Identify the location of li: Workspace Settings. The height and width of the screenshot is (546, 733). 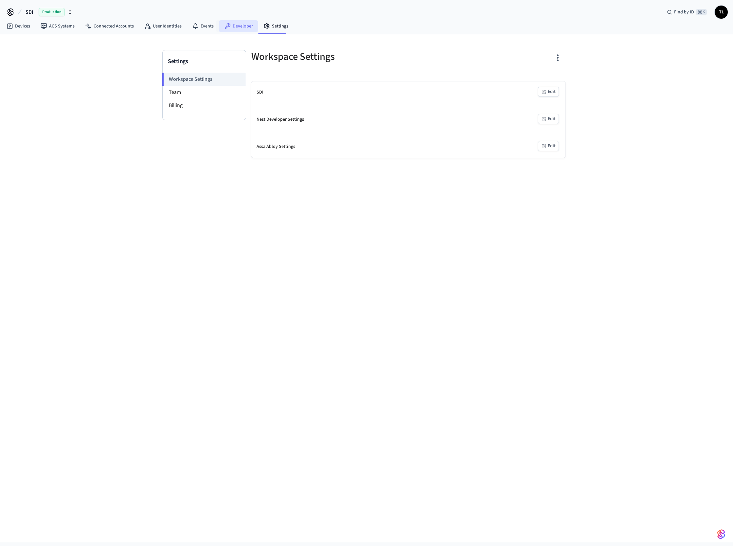
(204, 79).